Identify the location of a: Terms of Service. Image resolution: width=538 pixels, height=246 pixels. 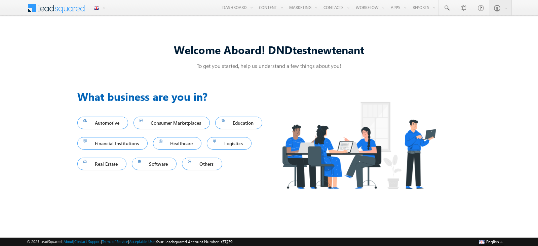
(115, 242).